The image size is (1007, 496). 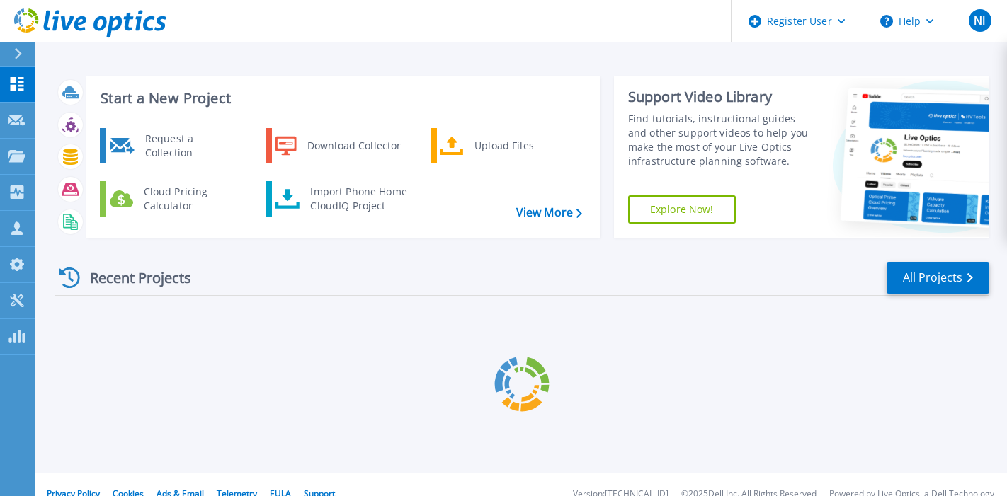 What do you see at coordinates (340, 98) in the screenshot?
I see `h3: Start a New Project` at bounding box center [340, 98].